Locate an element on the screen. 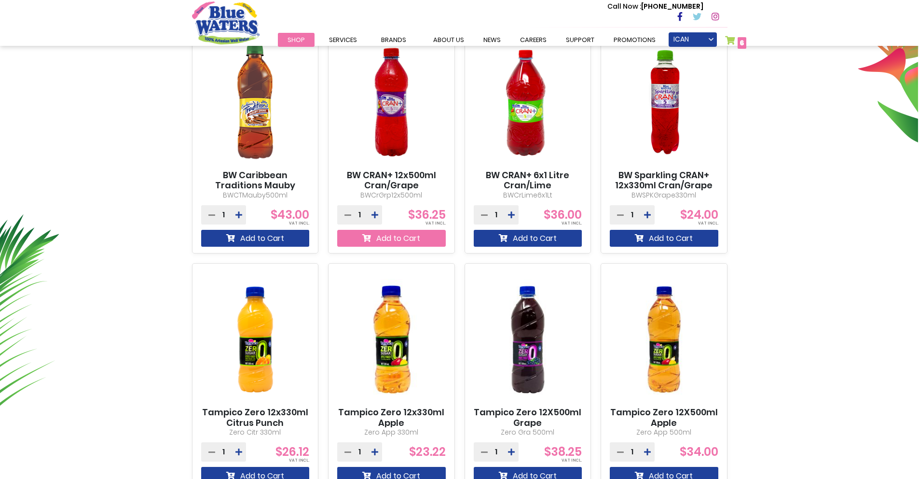 The width and height of the screenshot is (919, 479). p: BWSPKGrape330ml is located at coordinates (664, 195).